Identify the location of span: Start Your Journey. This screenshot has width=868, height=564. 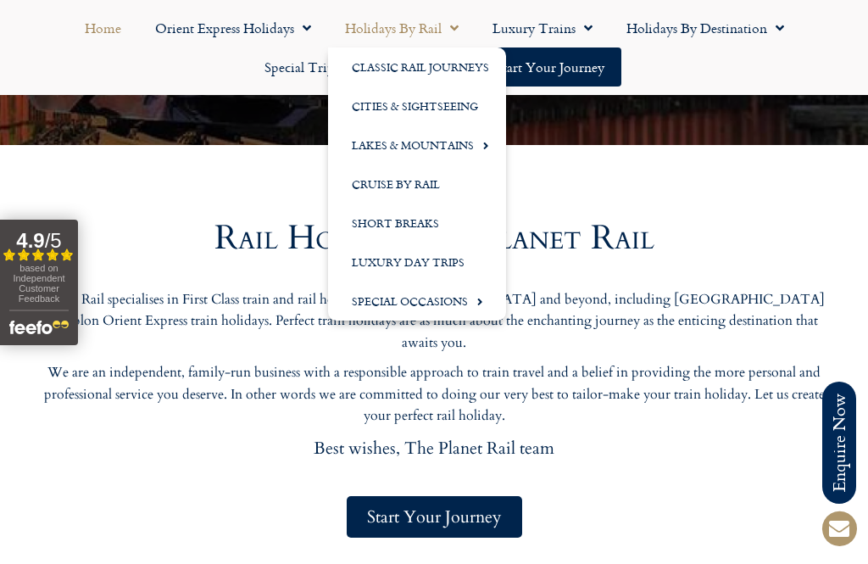
(434, 516).